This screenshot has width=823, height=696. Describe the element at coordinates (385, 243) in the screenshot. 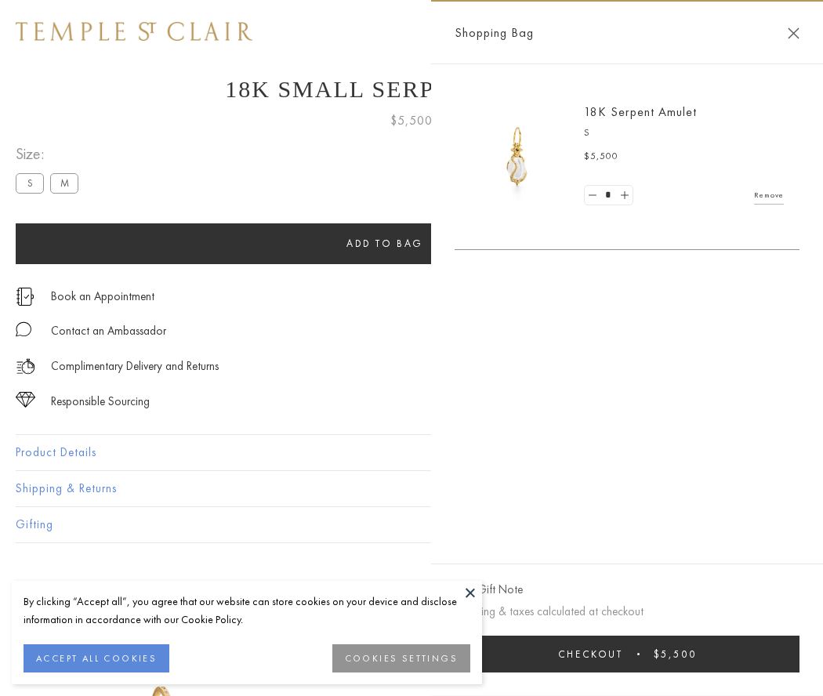

I see `span: Add to bag` at that location.